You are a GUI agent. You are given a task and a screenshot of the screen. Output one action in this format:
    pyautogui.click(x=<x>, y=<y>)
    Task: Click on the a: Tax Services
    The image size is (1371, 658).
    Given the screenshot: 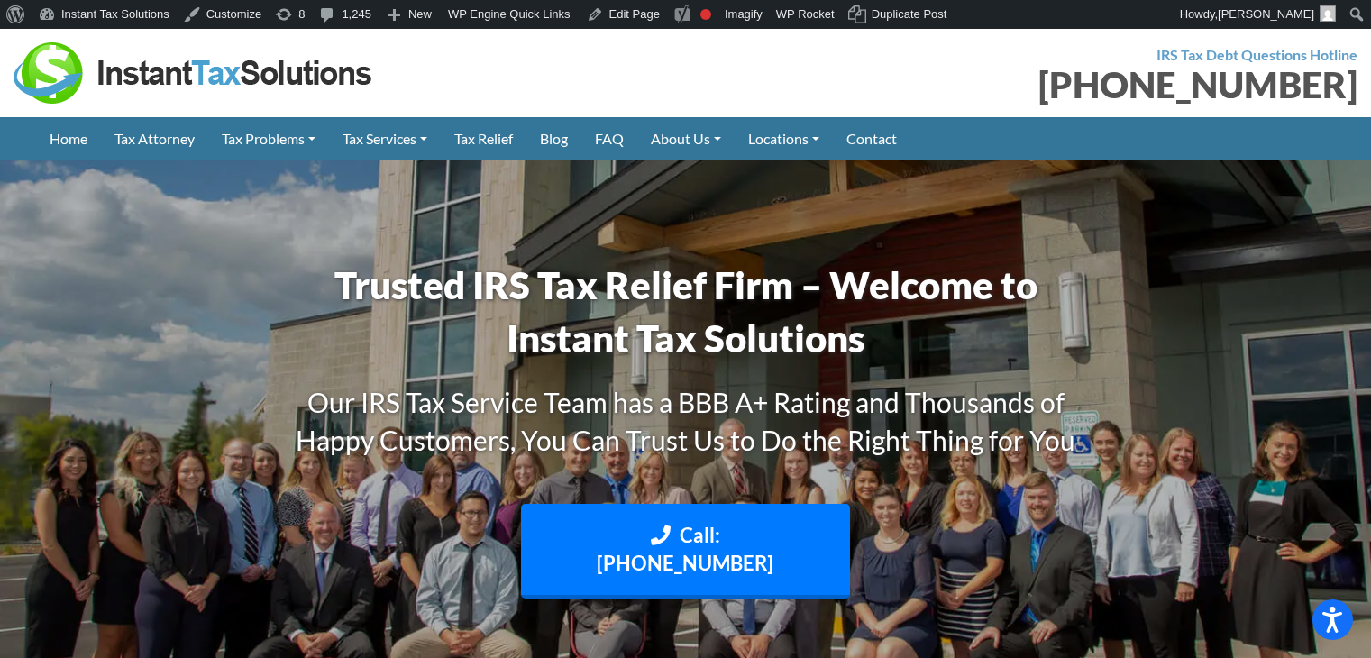 What is the action you would take?
    pyautogui.click(x=385, y=138)
    